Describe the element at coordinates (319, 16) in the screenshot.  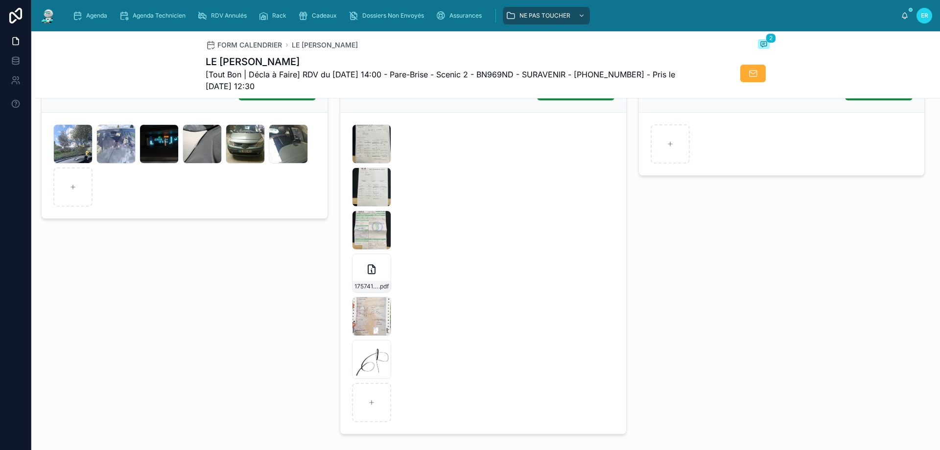
I see `a: Cadeaux` at that location.